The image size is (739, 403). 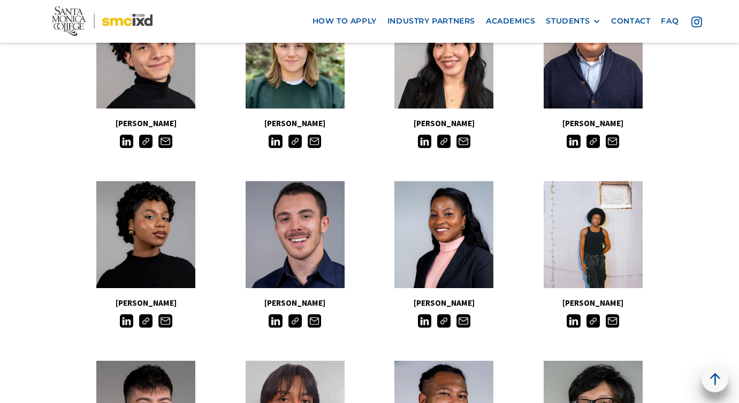 I want to click on a: back to top, so click(x=715, y=379).